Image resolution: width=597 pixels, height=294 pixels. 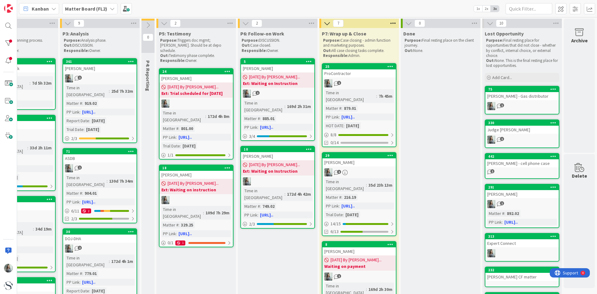 I want to click on b: Ext: Waiting on instruction, so click(x=196, y=190).